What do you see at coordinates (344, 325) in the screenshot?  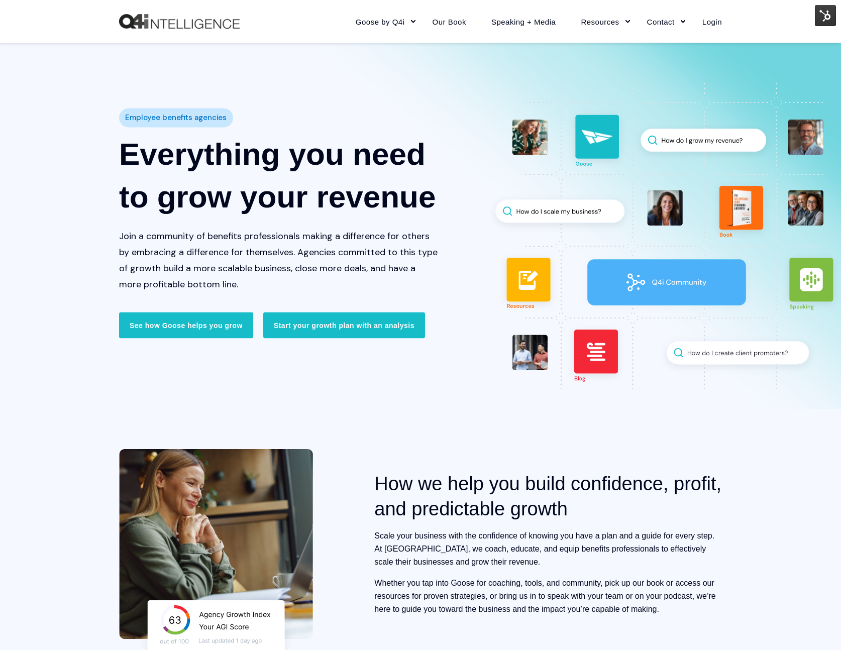 I see `a: Start your growth plan with an analysis` at bounding box center [344, 325].